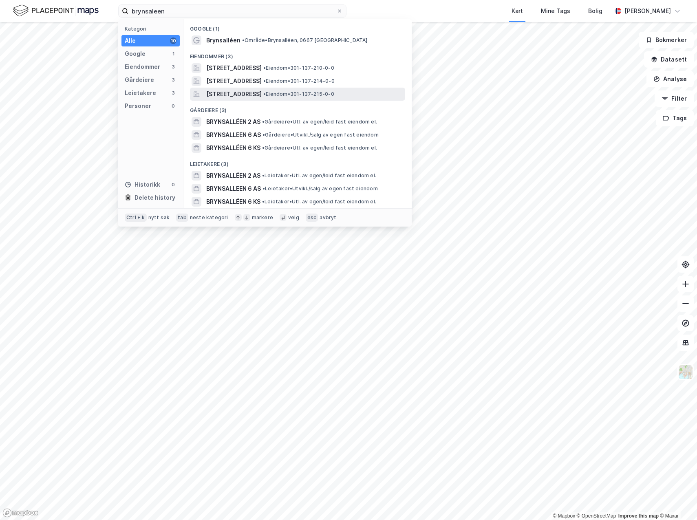 This screenshot has width=697, height=520. What do you see at coordinates (685, 372) in the screenshot?
I see `img: Z` at bounding box center [685, 372].